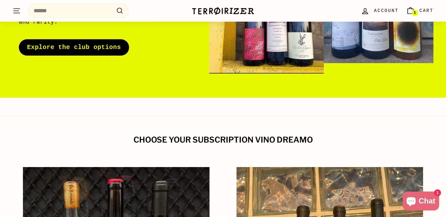 This screenshot has height=217, width=446. What do you see at coordinates (74, 47) in the screenshot?
I see `a: Explore the club options` at bounding box center [74, 47].